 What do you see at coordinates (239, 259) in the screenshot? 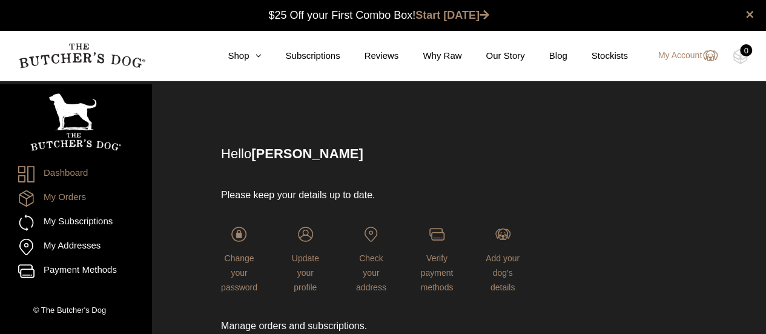
I see `a: Change your password` at bounding box center [239, 259].